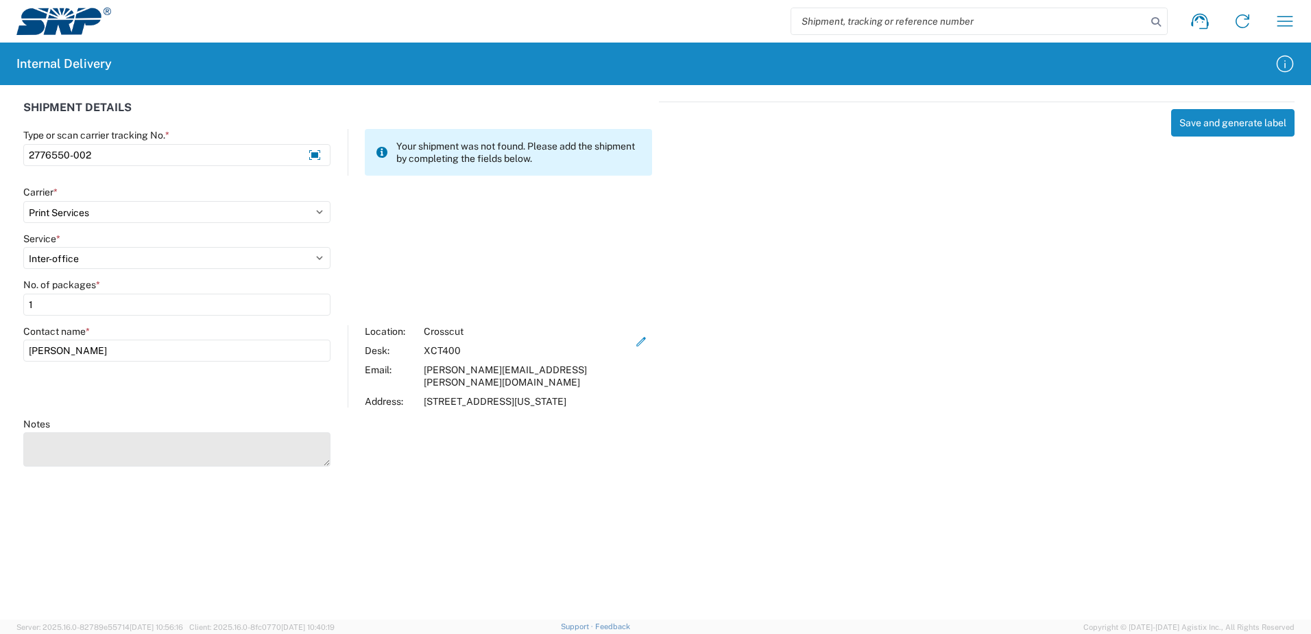 This screenshot has width=1311, height=634. I want to click on label: Service, so click(42, 239).